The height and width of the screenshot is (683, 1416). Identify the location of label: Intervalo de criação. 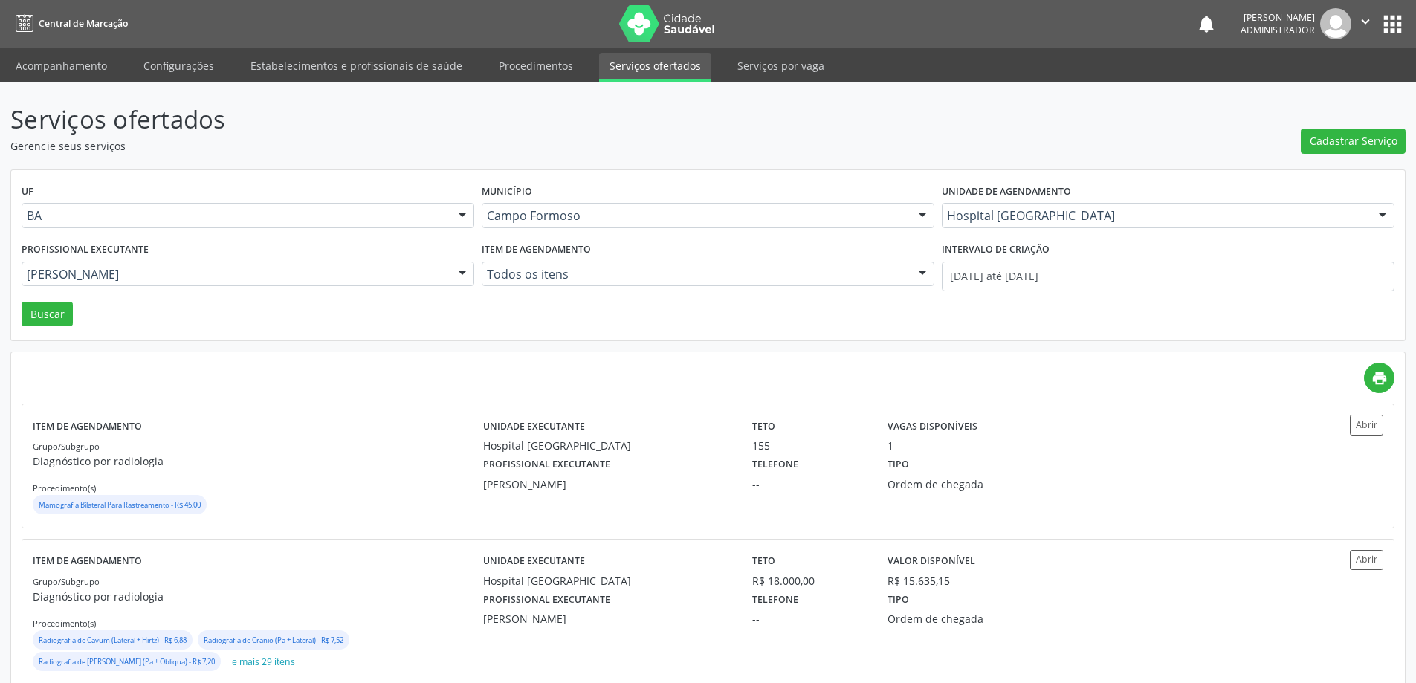
(995, 250).